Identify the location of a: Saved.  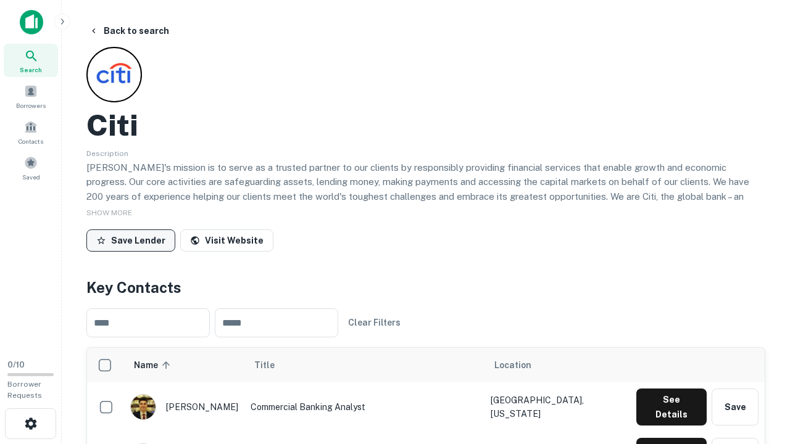
(31, 168).